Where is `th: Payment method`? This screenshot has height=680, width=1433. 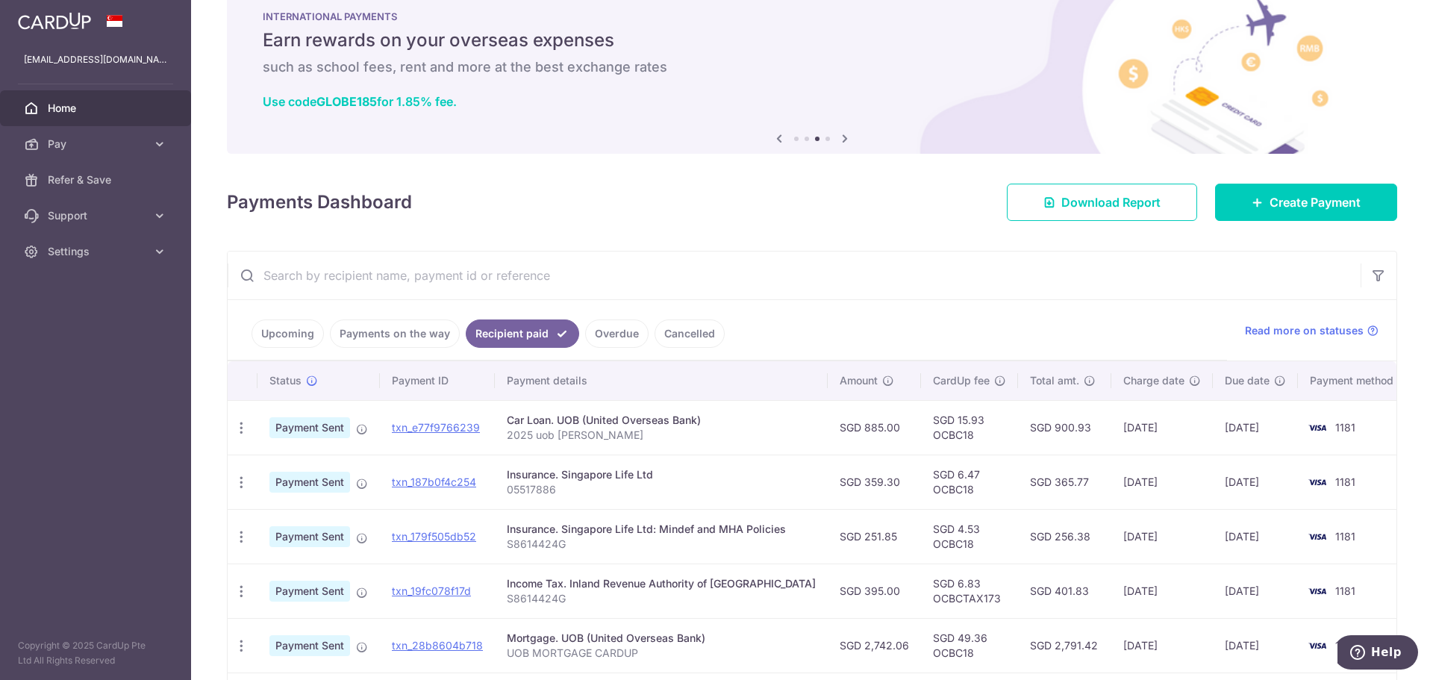
th: Payment method is located at coordinates (1355, 381).